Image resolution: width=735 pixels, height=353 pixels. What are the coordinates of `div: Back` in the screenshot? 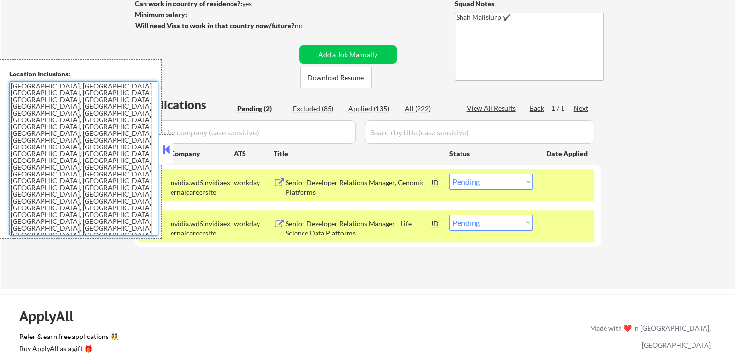 It's located at (537, 108).